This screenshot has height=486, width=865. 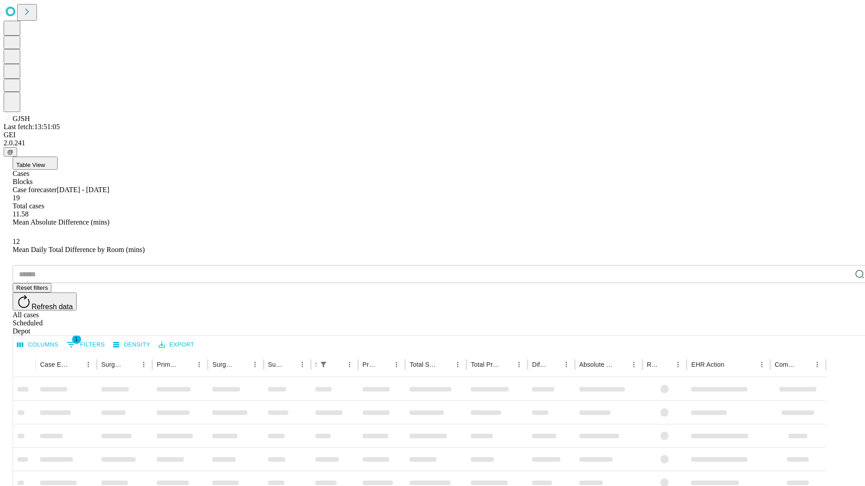 What do you see at coordinates (77, 340) in the screenshot?
I see `span: 1` at bounding box center [77, 340].